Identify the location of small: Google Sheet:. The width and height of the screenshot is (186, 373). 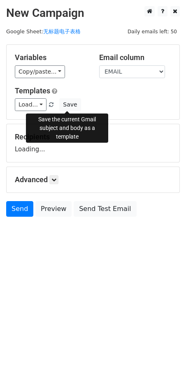
(43, 31).